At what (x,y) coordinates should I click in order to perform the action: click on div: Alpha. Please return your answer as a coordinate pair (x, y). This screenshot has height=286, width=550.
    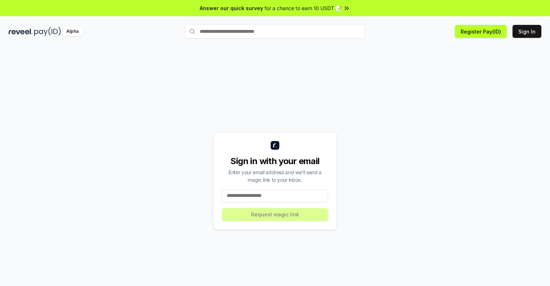
    Looking at the image, I should click on (72, 31).